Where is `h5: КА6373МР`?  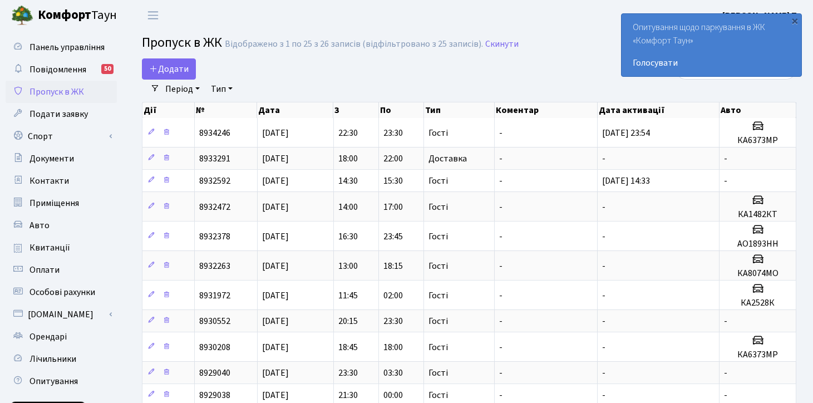
h5: КА6373МР is located at coordinates (757, 354).